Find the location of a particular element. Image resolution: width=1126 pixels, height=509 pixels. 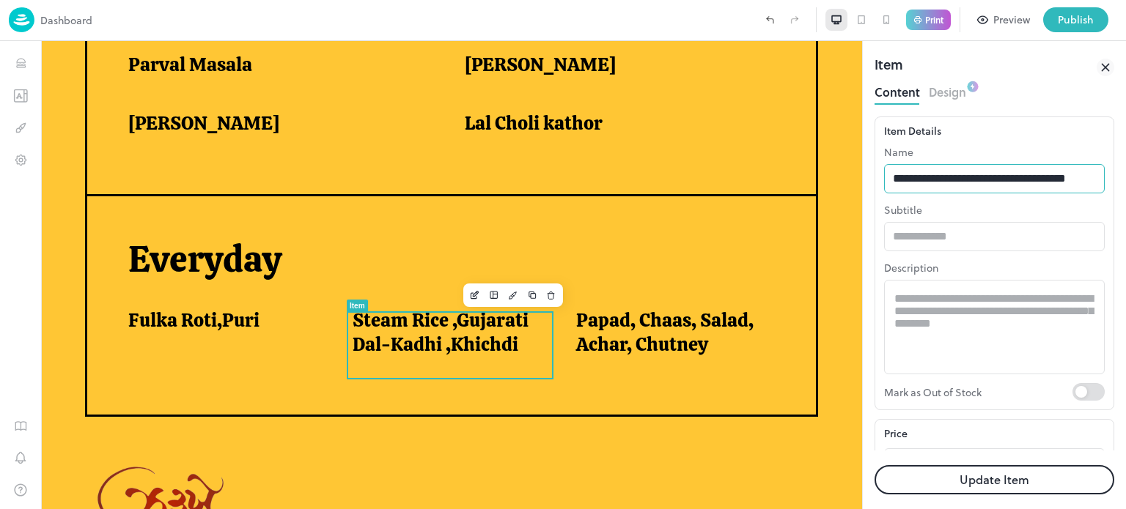

div: Item Details is located at coordinates (994, 130).